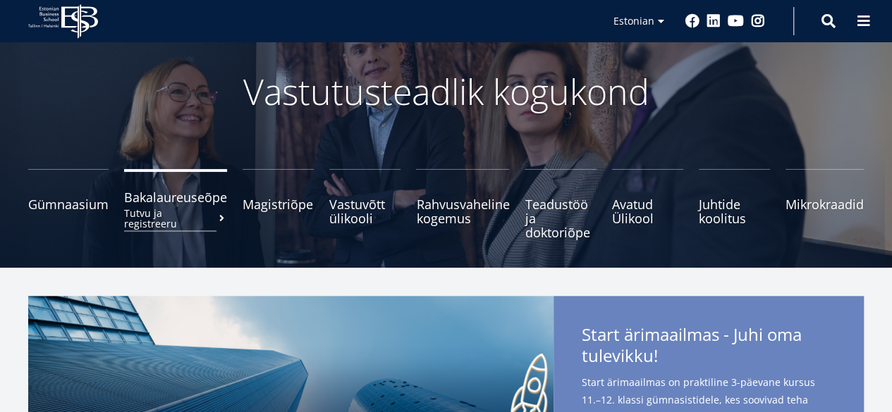 The width and height of the screenshot is (892, 412). I want to click on a: Gümnaasium, so click(68, 204).